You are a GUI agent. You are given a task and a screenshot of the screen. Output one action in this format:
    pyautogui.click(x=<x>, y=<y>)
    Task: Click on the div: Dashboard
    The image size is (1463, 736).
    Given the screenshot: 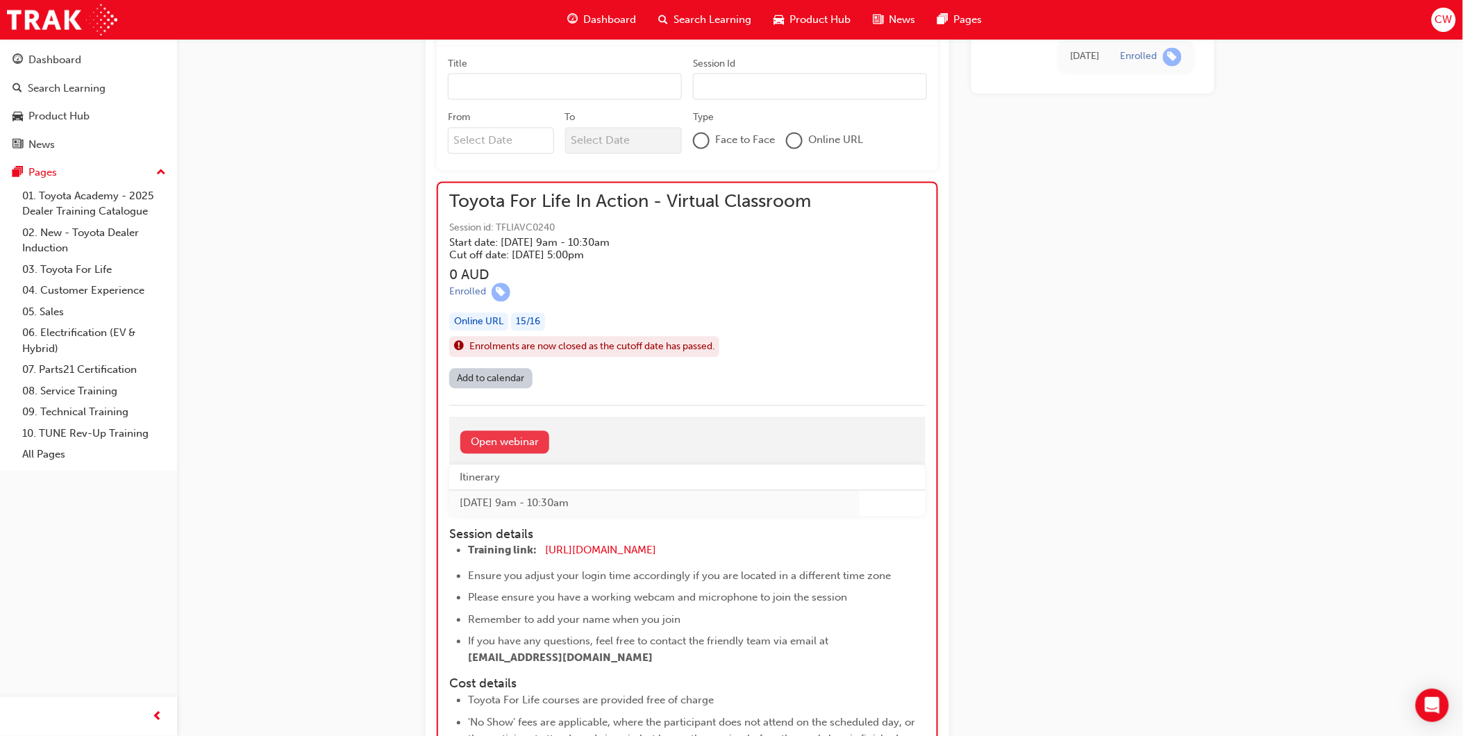 What is the action you would take?
    pyautogui.click(x=55, y=60)
    